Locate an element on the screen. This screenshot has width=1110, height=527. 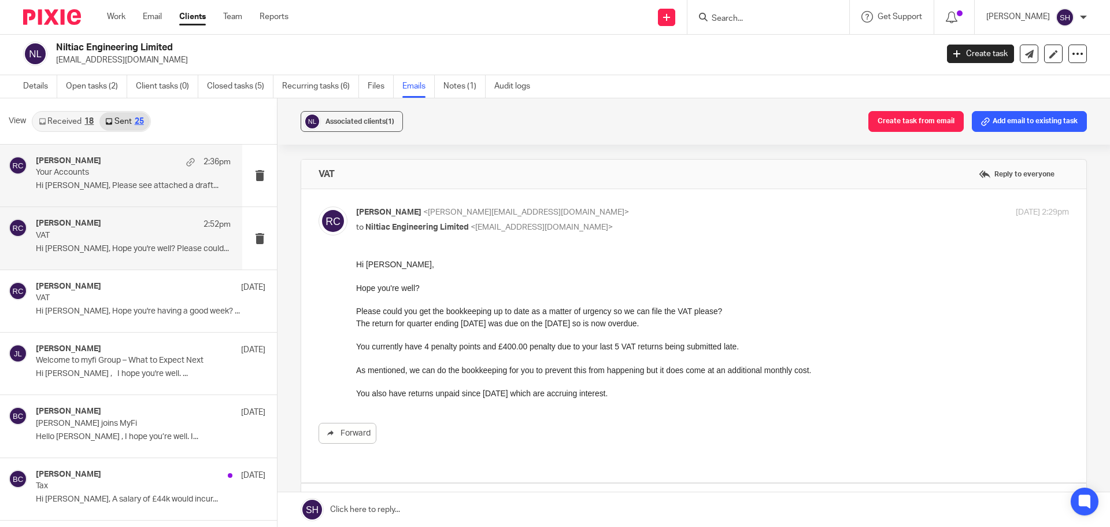
a: Work is located at coordinates (116, 17).